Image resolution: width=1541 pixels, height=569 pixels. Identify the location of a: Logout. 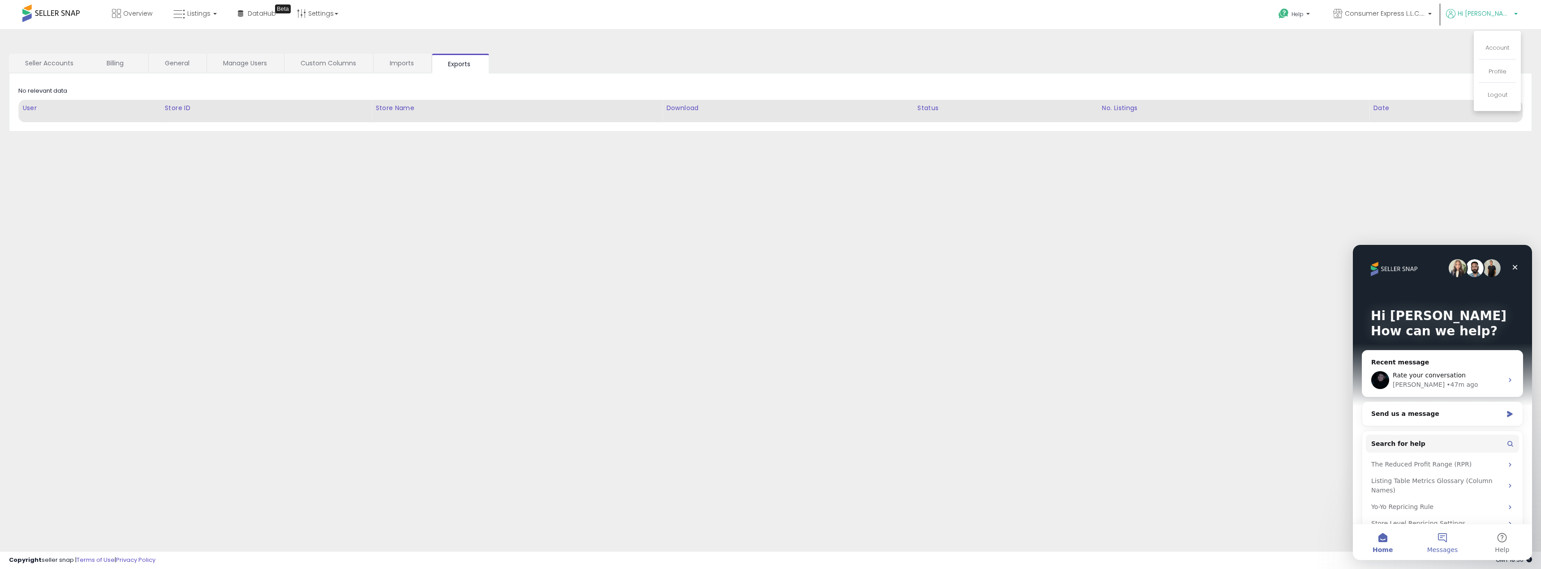
(1498, 95).